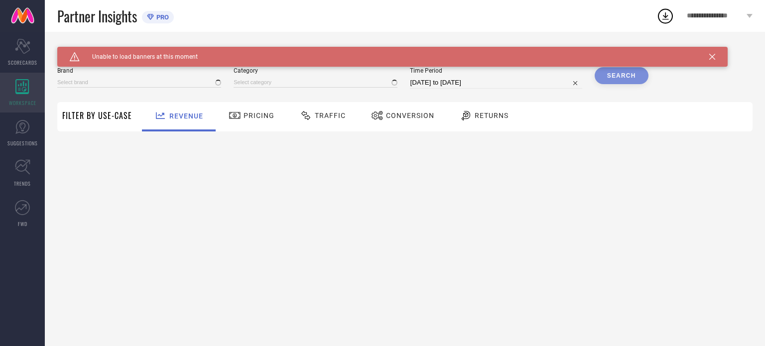 This screenshot has height=346, width=765. What do you see at coordinates (315, 71) in the screenshot?
I see `span: Category` at bounding box center [315, 71].